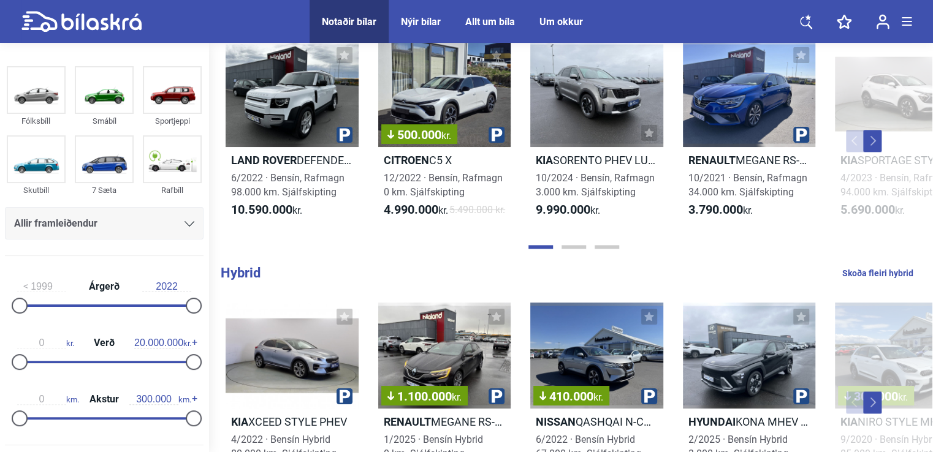 The width and height of the screenshot is (933, 452). Describe the element at coordinates (555, 422) in the screenshot. I see `b: Nissan` at that location.